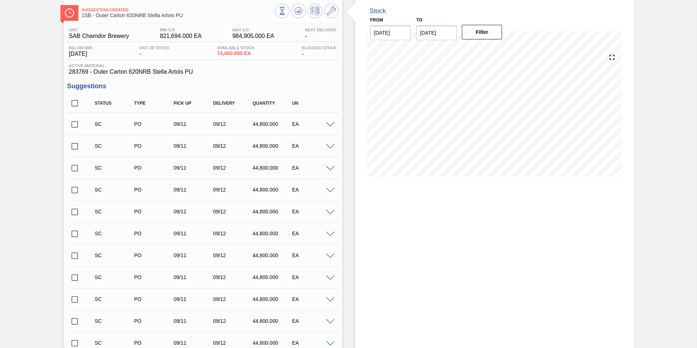 Image resolution: width=697 pixels, height=348 pixels. Describe the element at coordinates (419, 20) in the screenshot. I see `label: to` at that location.